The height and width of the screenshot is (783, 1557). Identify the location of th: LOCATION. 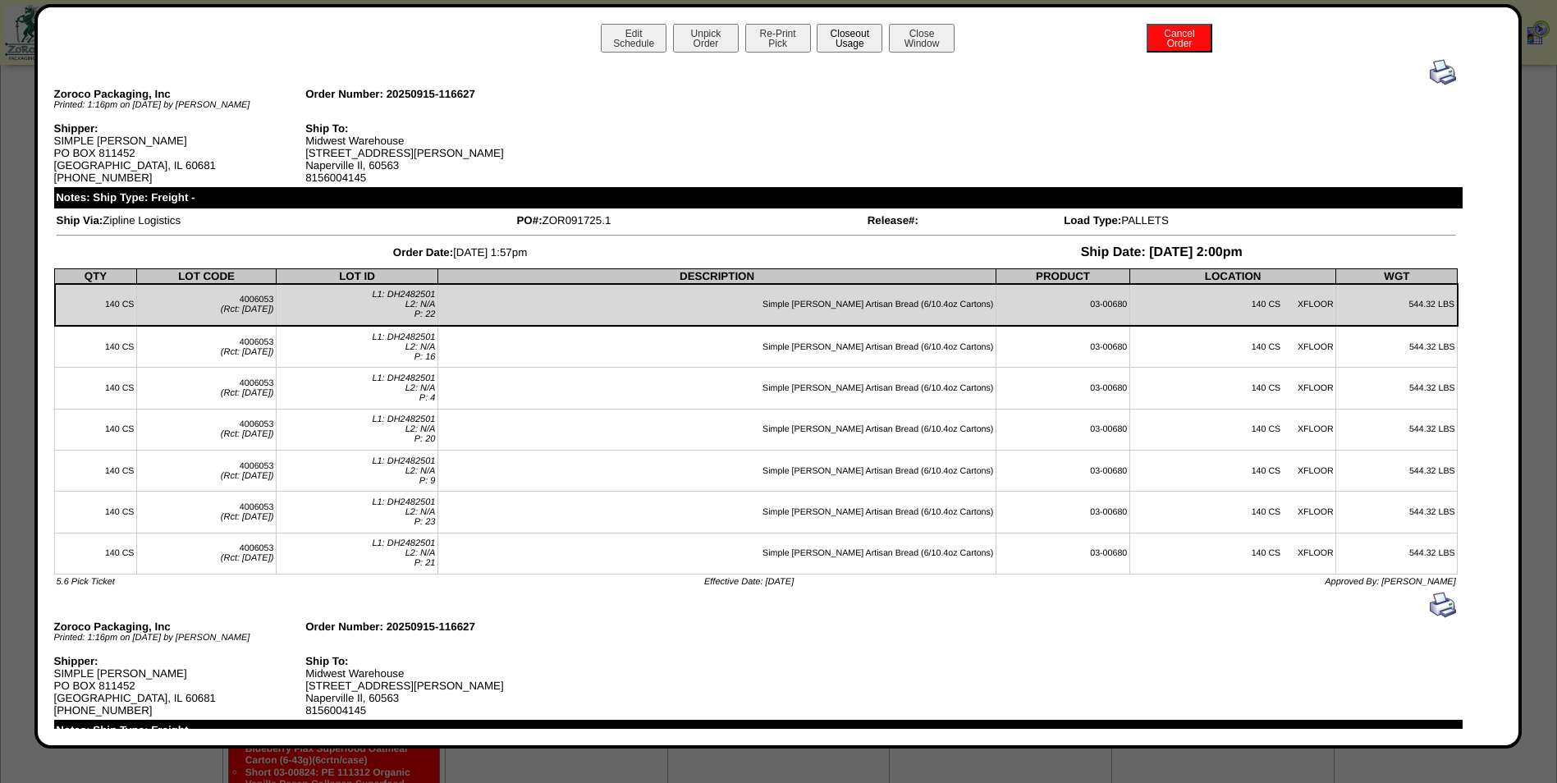
(1233, 276).